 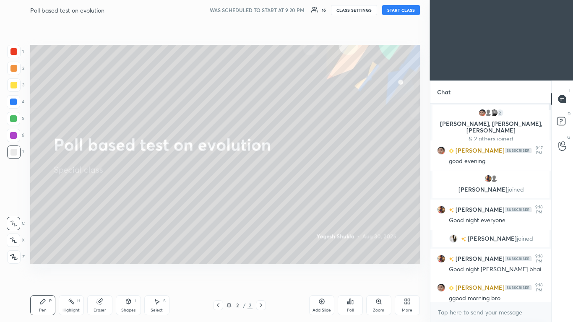 I want to click on p: T, so click(x=570, y=90).